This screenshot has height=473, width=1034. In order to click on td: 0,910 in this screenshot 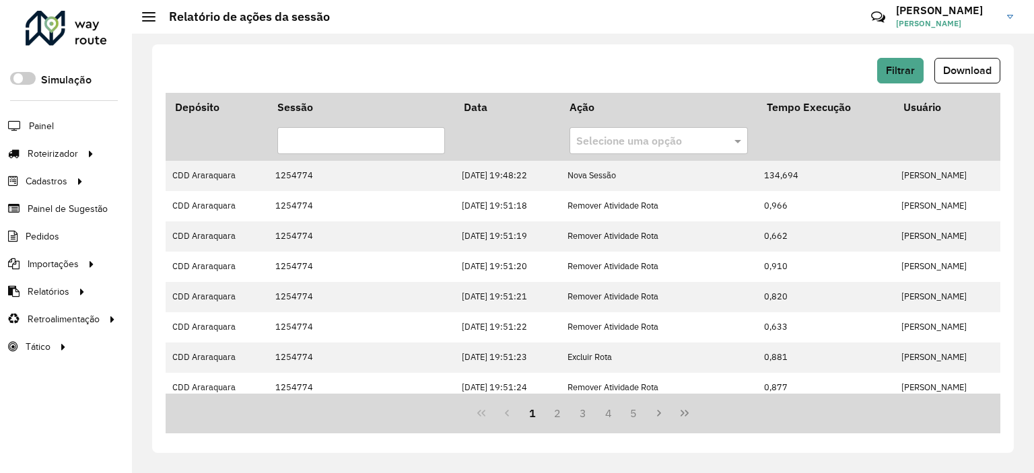, I will do `click(826, 267)`.